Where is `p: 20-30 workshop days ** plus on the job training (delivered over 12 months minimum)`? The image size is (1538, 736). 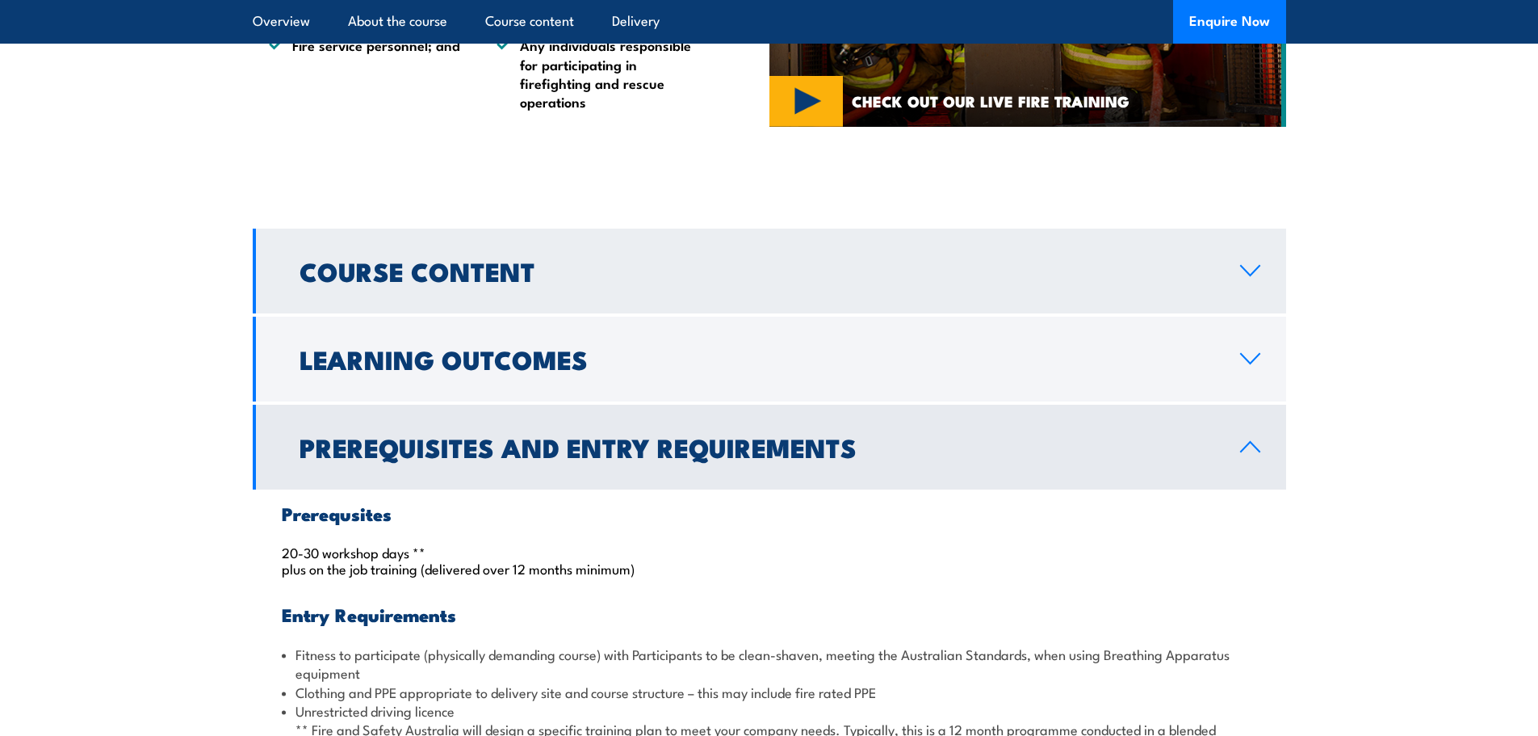
p: 20-30 workshop days ** plus on the job training (delivered over 12 months minimum) is located at coordinates (770, 560).